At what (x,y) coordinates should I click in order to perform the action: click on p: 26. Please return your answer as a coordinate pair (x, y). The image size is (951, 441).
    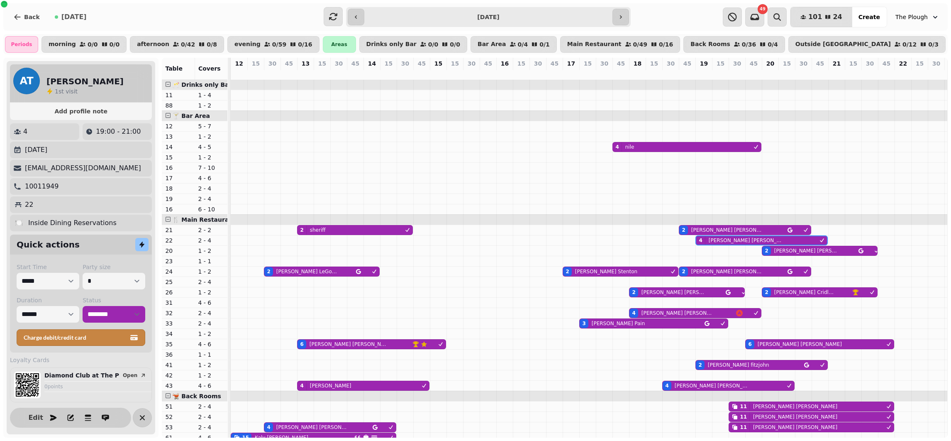
    Looking at the image, I should click on (178, 292).